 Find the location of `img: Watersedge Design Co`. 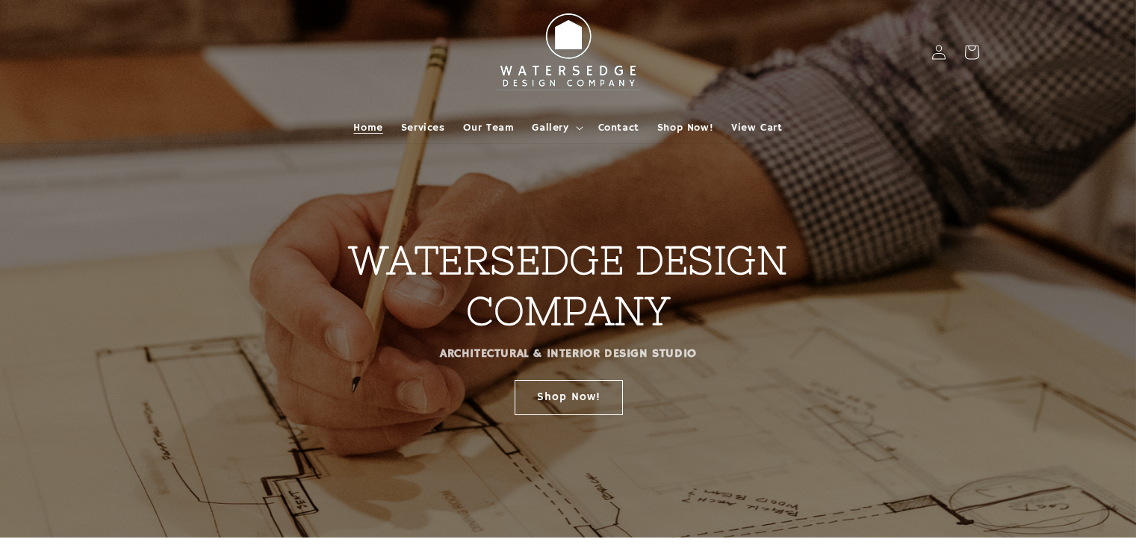

img: Watersedge Design Co is located at coordinates (569, 52).